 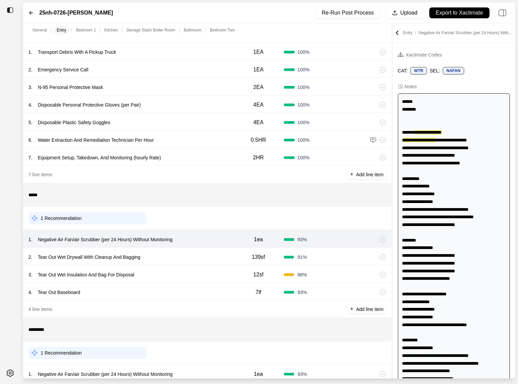 What do you see at coordinates (258, 275) in the screenshot?
I see `p: 12sf` at bounding box center [258, 275].